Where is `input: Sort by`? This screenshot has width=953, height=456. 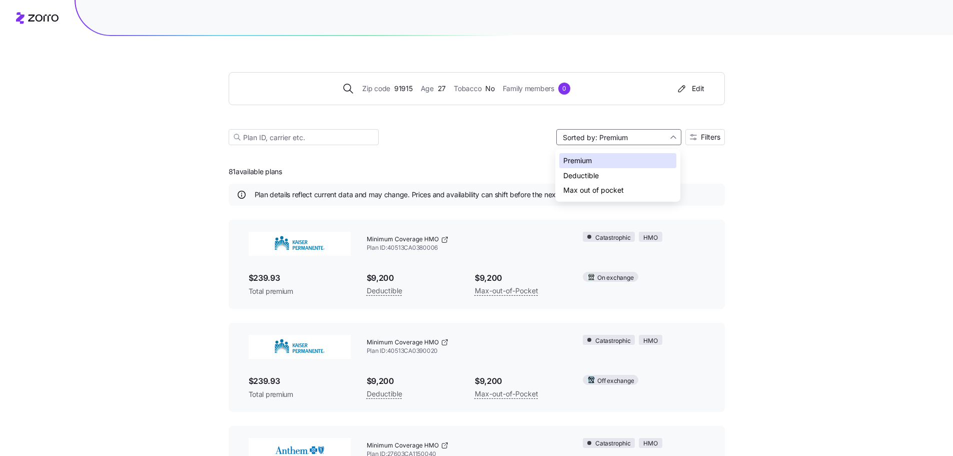
input: Sort by is located at coordinates (619, 137).